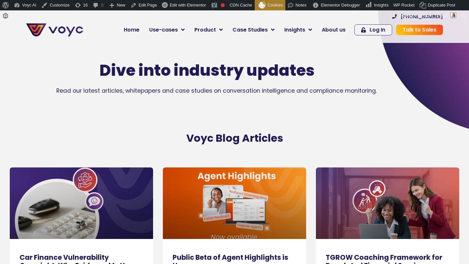 The height and width of the screenshot is (264, 469). Describe the element at coordinates (132, 30) in the screenshot. I see `a: Home` at that location.